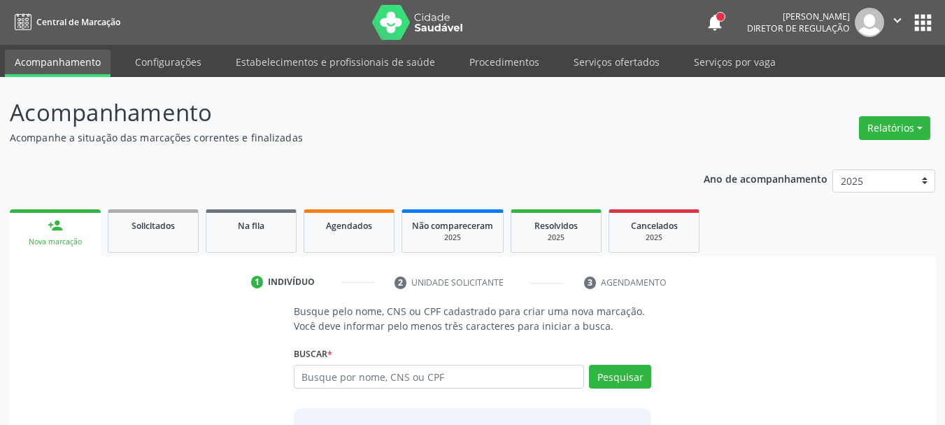  I want to click on p: Busque pelo nome, CNS ou CPF cadastrado para criar uma nova marcação. Você deve informar pelo men..., so click(473, 318).